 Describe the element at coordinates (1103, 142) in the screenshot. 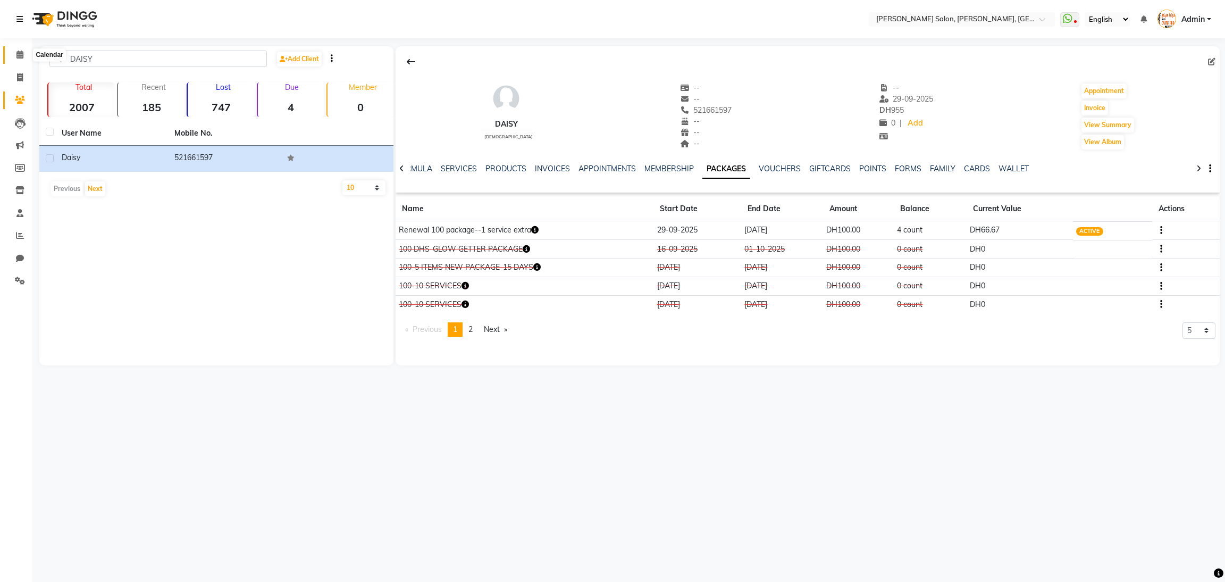

I see `button: View Album` at that location.